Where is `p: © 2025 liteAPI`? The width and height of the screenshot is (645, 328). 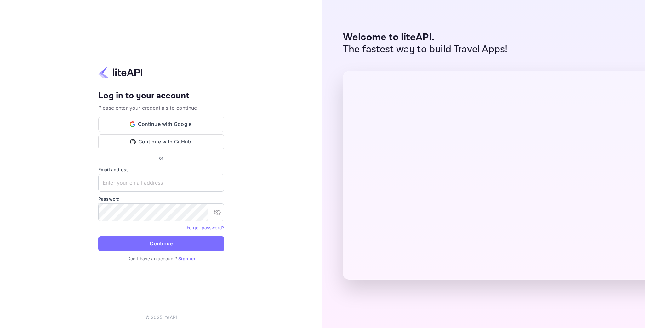
p: © 2025 liteAPI is located at coordinates (161, 317).